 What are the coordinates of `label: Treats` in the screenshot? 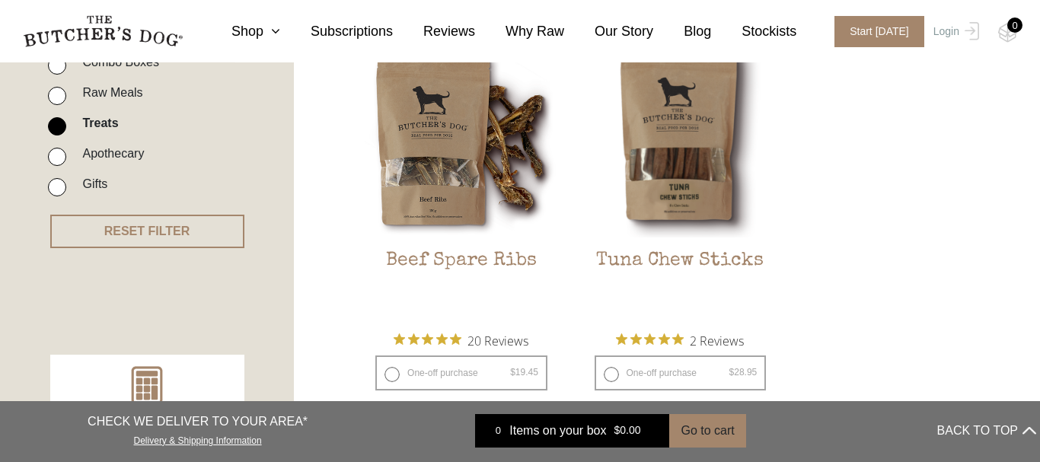 It's located at (96, 123).